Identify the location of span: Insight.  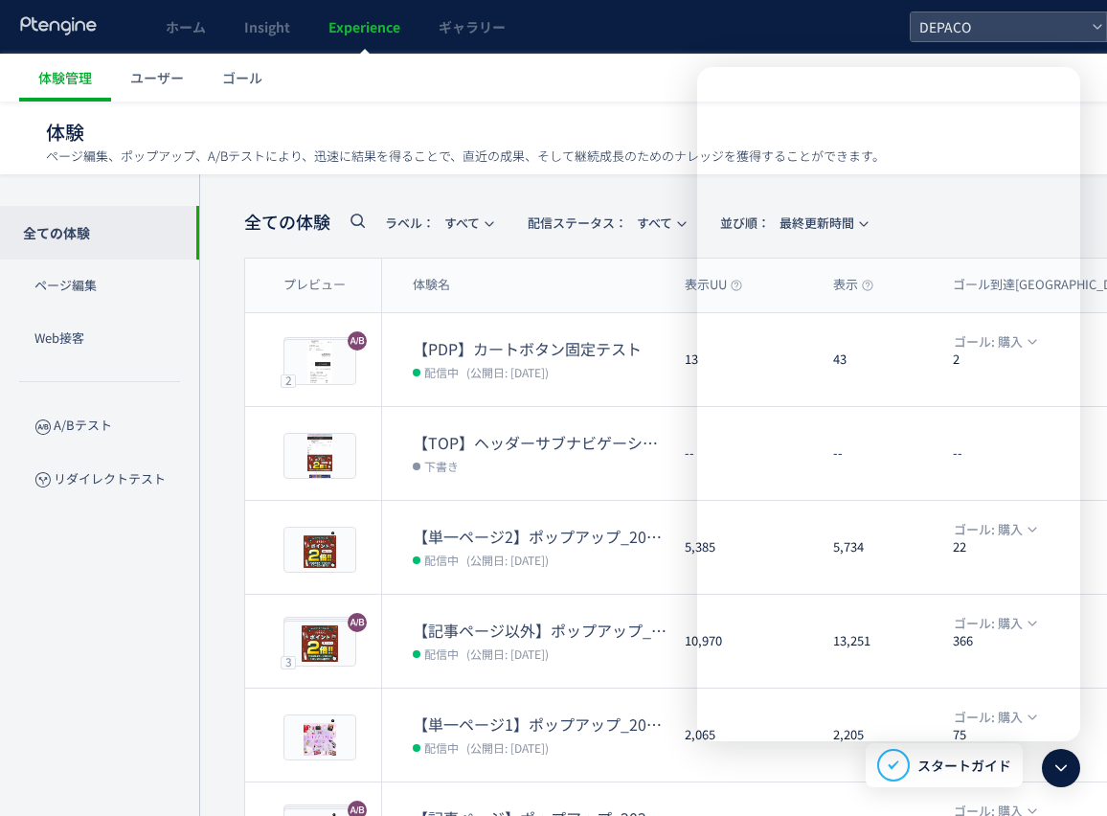
(267, 27).